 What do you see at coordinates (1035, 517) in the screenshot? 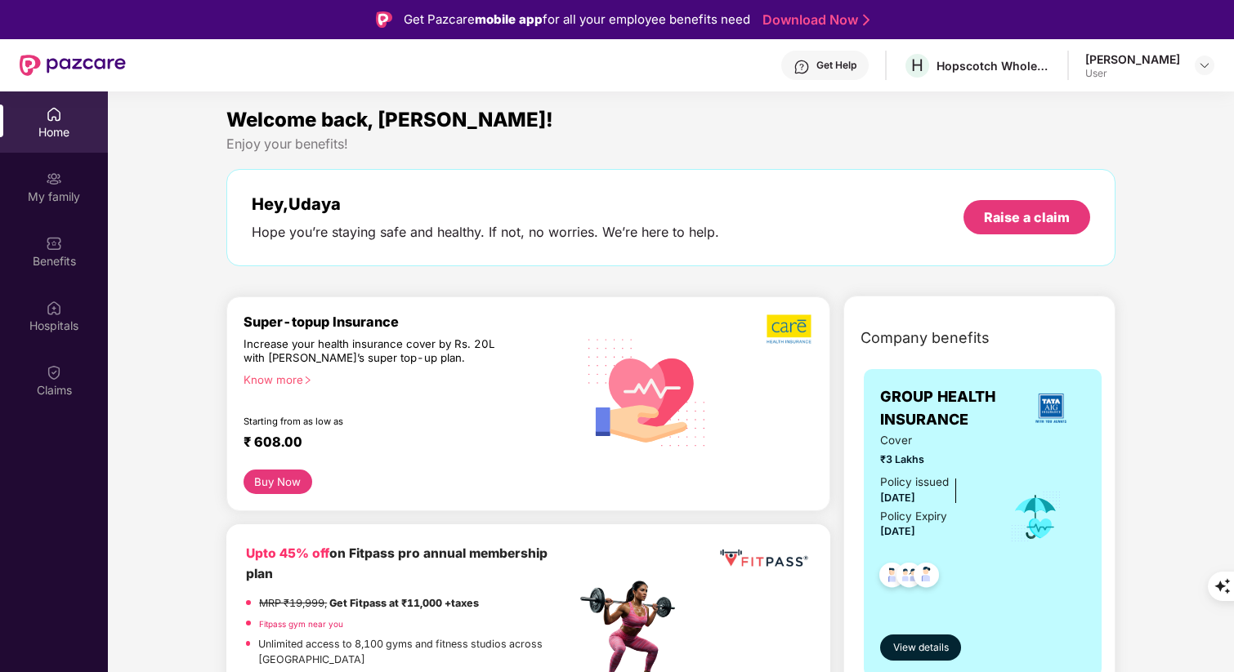
I see `img: icon` at bounding box center [1035, 517].